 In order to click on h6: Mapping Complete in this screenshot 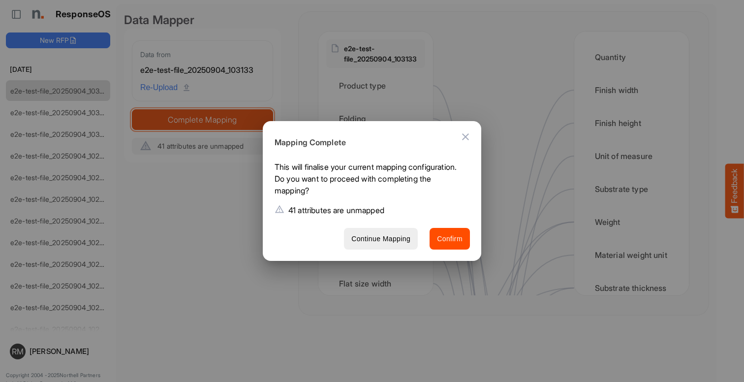, I will do `click(368, 143)`.